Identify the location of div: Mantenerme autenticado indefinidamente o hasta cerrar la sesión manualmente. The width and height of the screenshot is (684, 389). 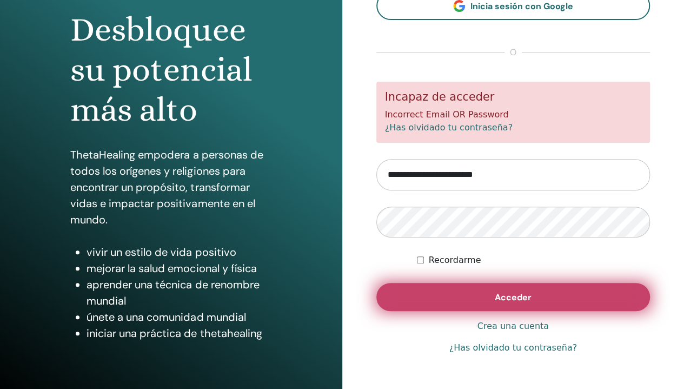
(533, 260).